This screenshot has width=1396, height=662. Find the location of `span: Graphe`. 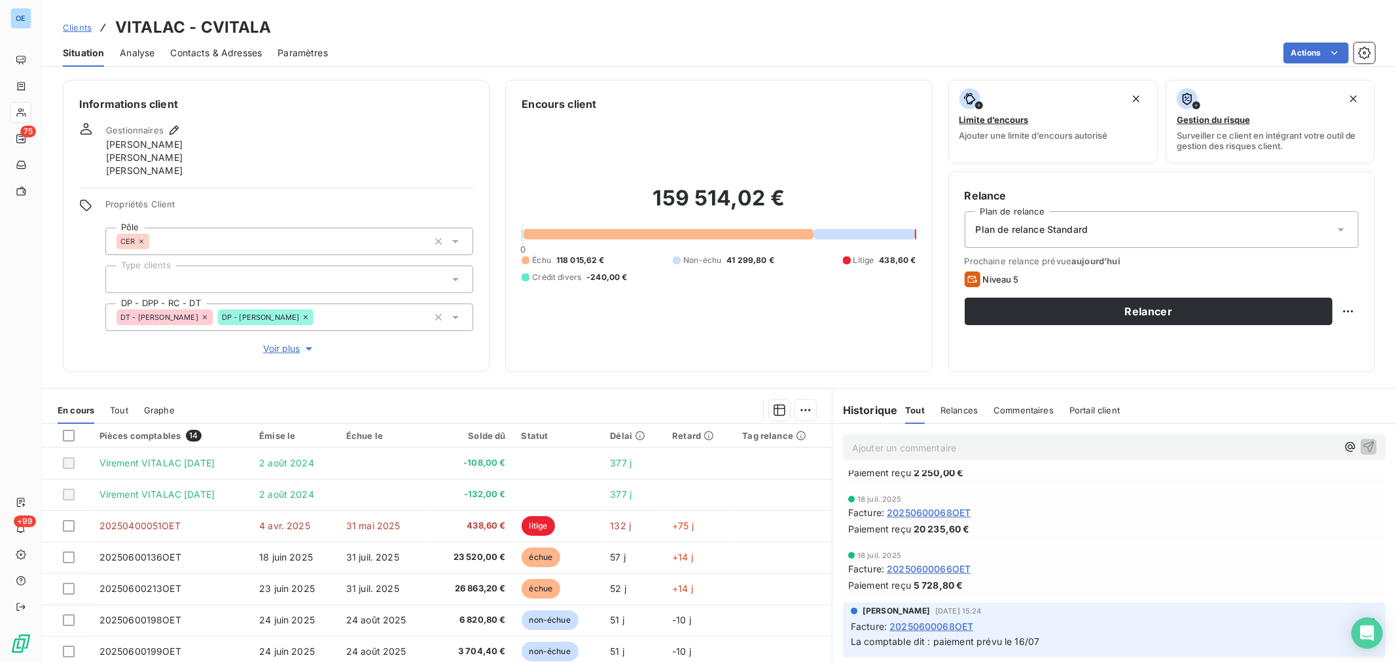

span: Graphe is located at coordinates (159, 410).